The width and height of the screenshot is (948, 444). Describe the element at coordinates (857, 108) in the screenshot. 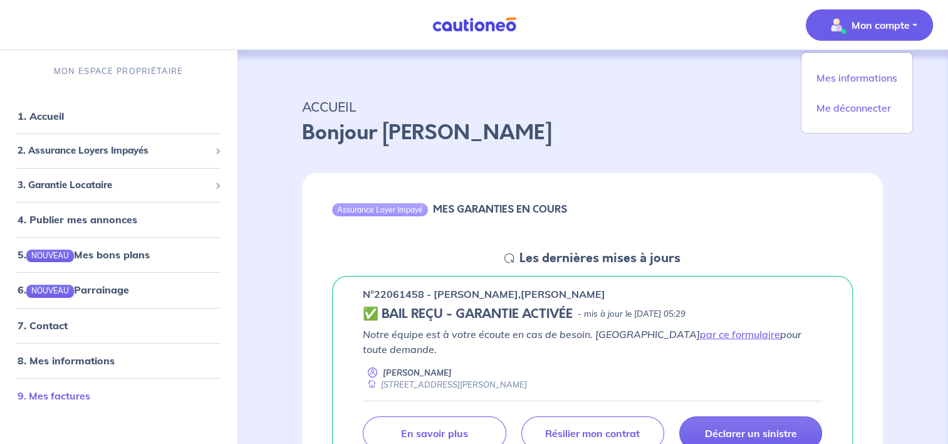

I see `a: Me déconnecter` at that location.